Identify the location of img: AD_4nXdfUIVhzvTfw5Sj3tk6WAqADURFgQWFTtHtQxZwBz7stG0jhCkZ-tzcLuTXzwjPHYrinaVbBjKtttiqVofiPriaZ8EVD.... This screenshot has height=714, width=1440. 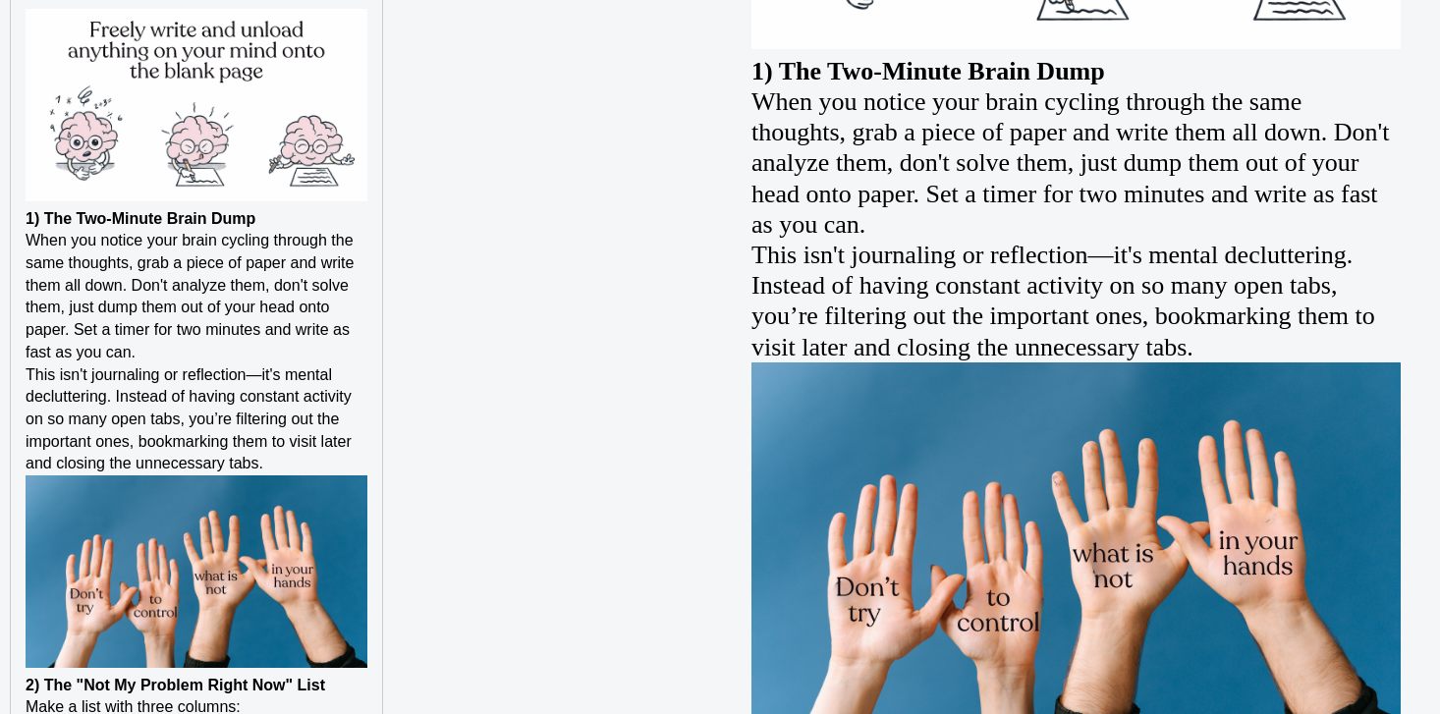
(196, 105).